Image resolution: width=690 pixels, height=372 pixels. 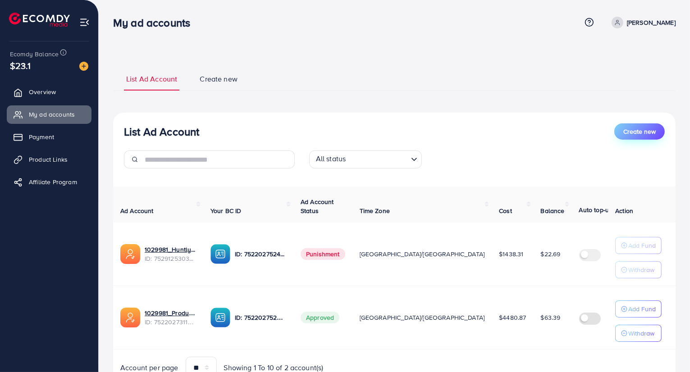 What do you see at coordinates (170, 313) in the screenshot?
I see `a: 1029981_Produck Ad Account 1_1751358564235` at bounding box center [170, 313].